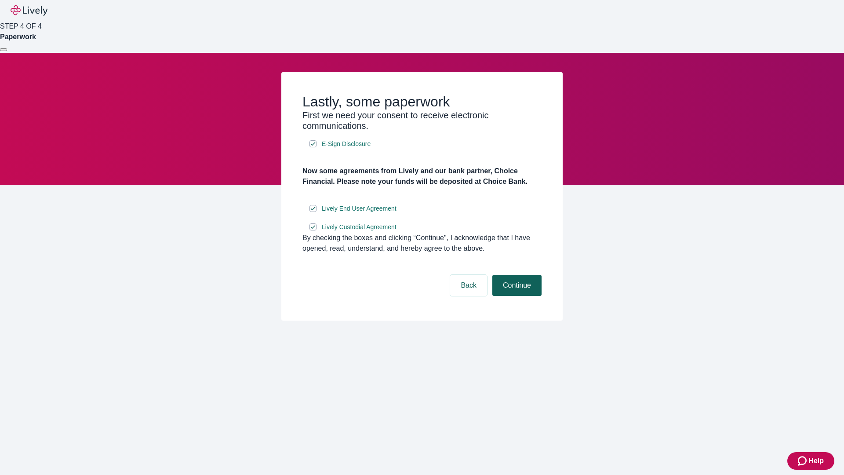 The width and height of the screenshot is (844, 475). What do you see at coordinates (810, 461) in the screenshot?
I see `button: Zendesk support iconHelp` at bounding box center [810, 461].